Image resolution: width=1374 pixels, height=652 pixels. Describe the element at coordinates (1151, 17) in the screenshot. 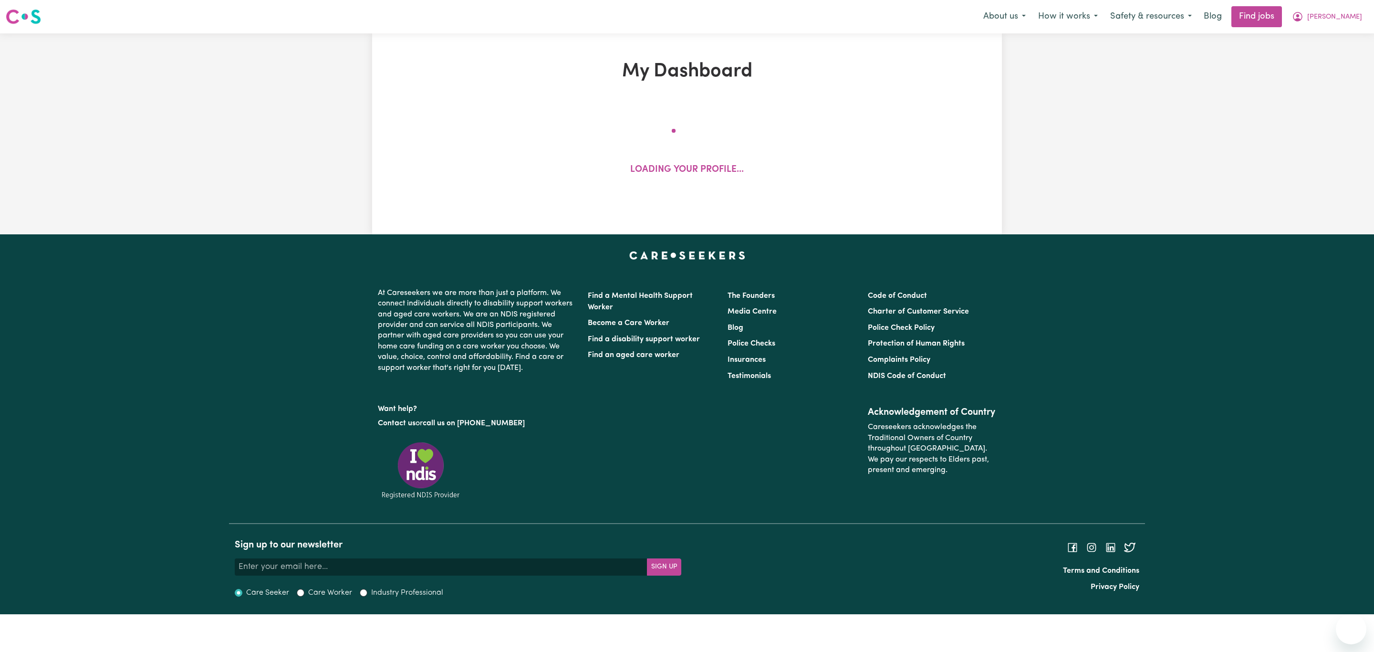

I see `button: Safety & resources` at that location.